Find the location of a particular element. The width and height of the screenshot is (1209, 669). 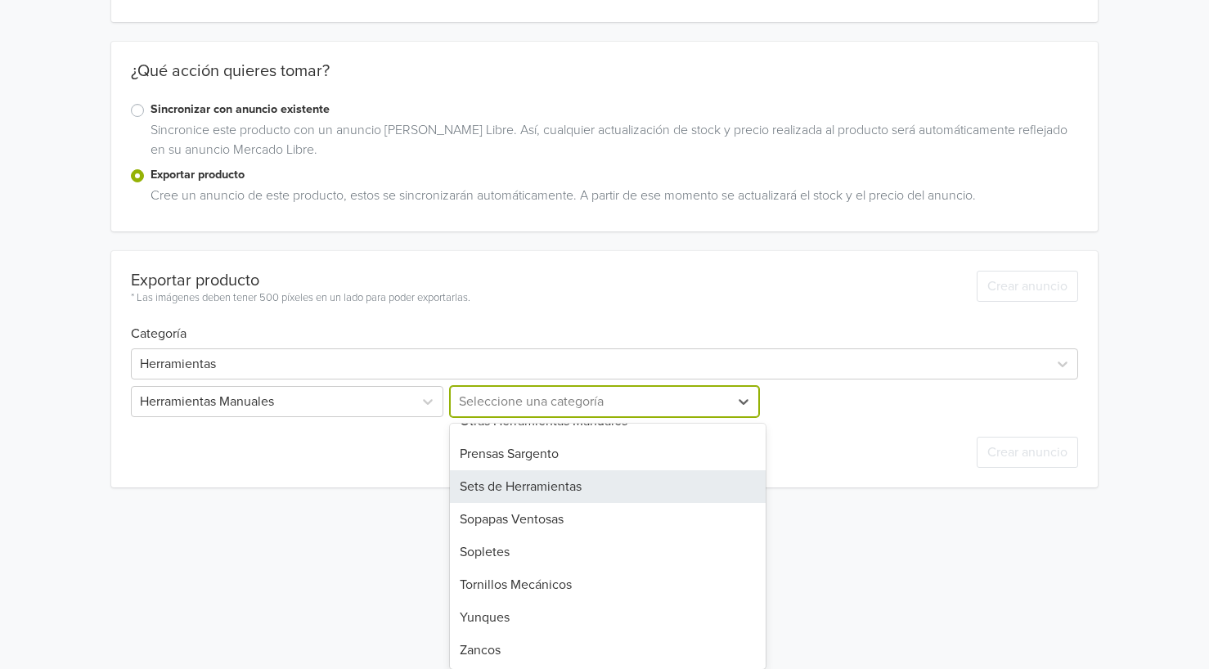

div: Zancos is located at coordinates (608, 650).